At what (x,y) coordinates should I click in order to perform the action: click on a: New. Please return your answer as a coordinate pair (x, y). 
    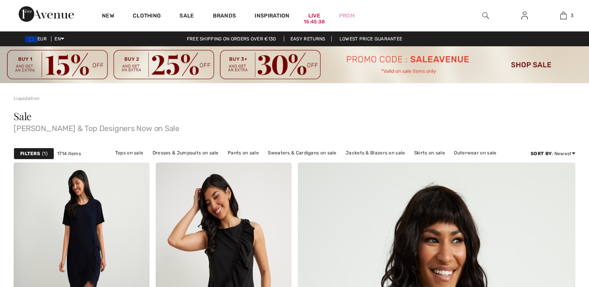
    Looking at the image, I should click on (108, 16).